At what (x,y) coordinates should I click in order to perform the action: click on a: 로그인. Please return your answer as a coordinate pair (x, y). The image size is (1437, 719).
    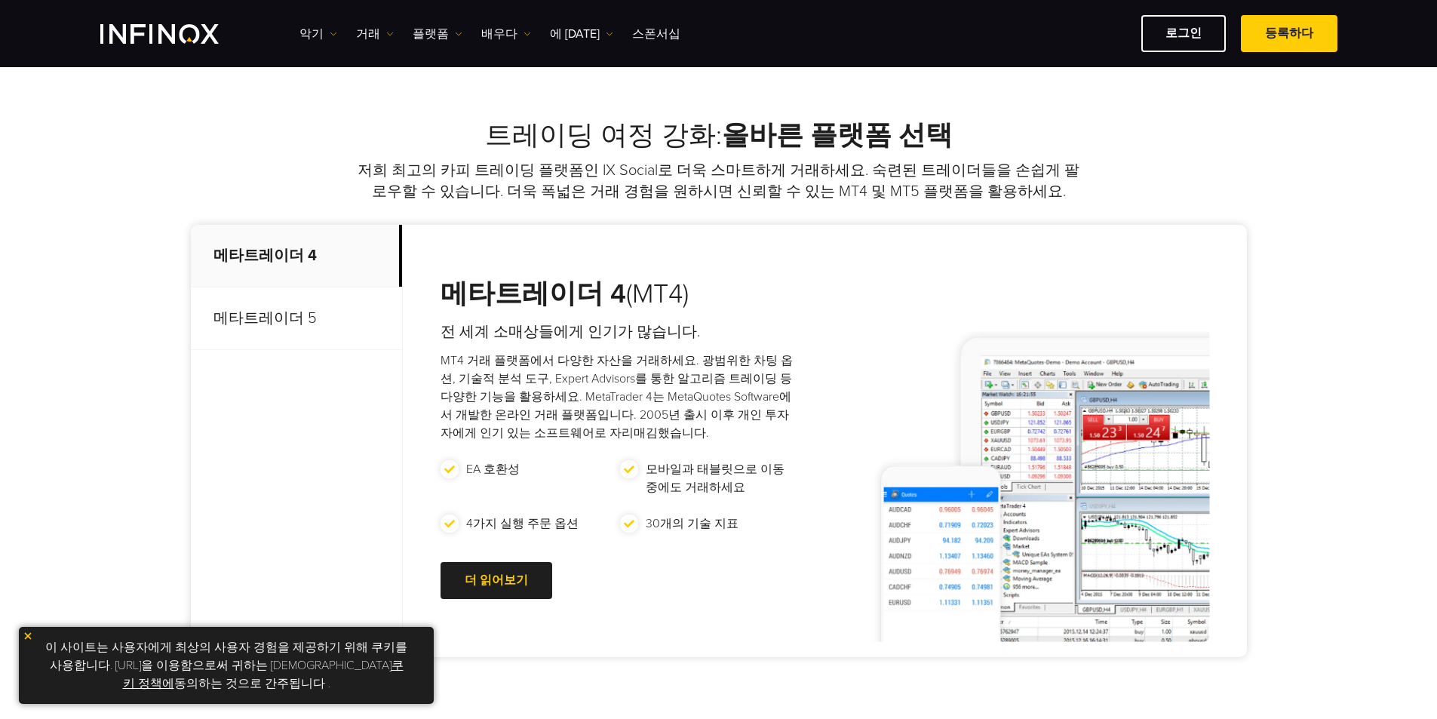
    Looking at the image, I should click on (1184, 33).